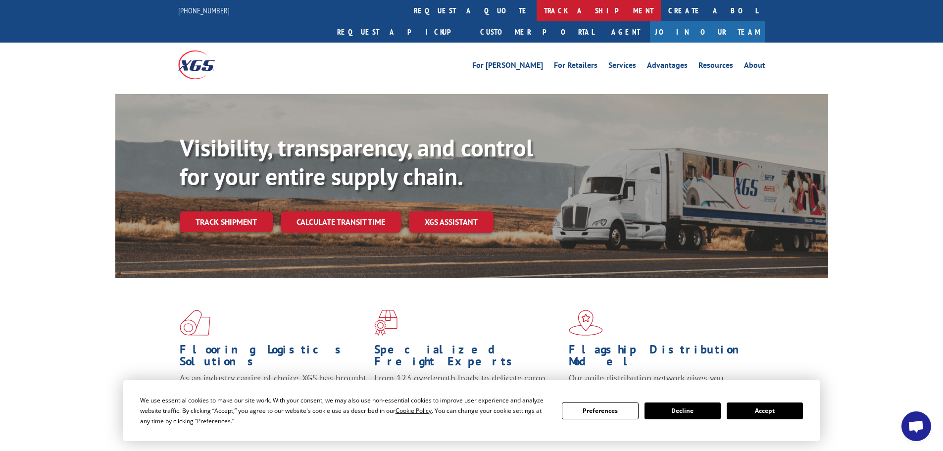 The image size is (943, 451). What do you see at coordinates (662, 358) in the screenshot?
I see `h1: Flagship Distribution Model` at bounding box center [662, 358].